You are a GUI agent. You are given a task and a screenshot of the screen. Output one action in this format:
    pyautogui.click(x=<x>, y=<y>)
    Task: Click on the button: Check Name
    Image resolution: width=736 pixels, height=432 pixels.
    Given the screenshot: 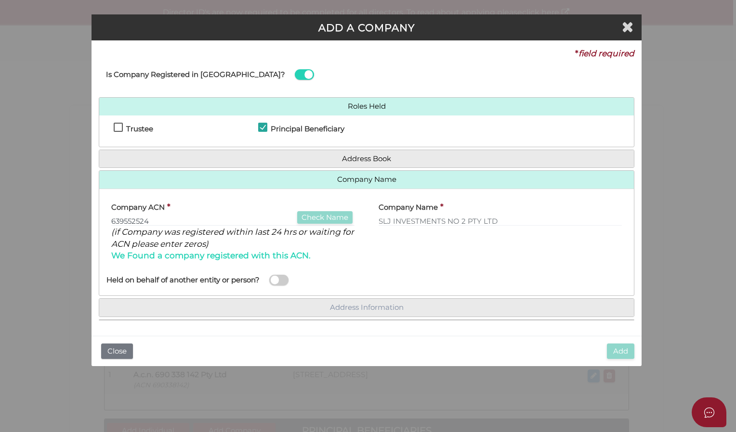 What is the action you would take?
    pyautogui.click(x=325, y=218)
    